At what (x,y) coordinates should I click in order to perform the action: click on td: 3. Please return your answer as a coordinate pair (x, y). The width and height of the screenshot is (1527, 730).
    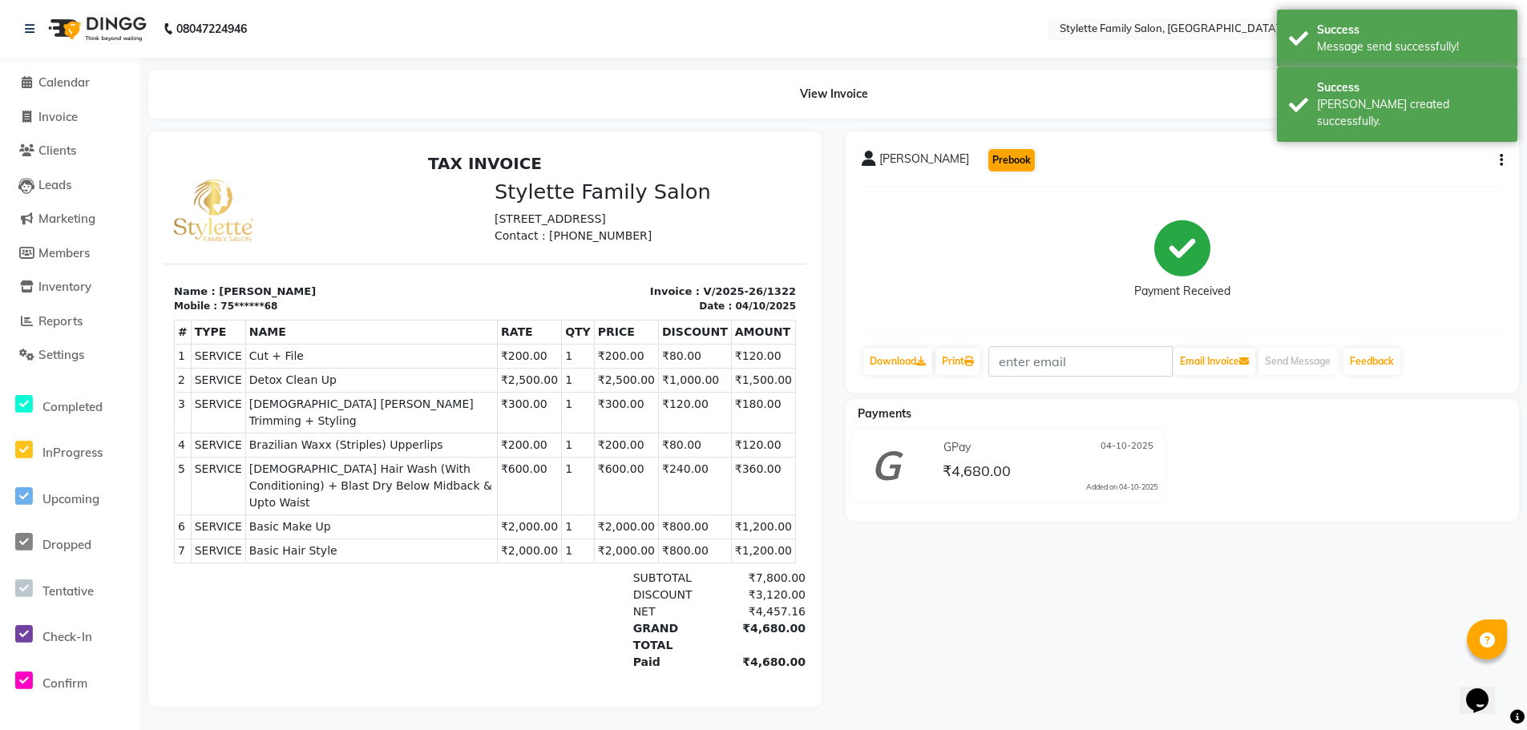
    Looking at the image, I should click on (18, 265).